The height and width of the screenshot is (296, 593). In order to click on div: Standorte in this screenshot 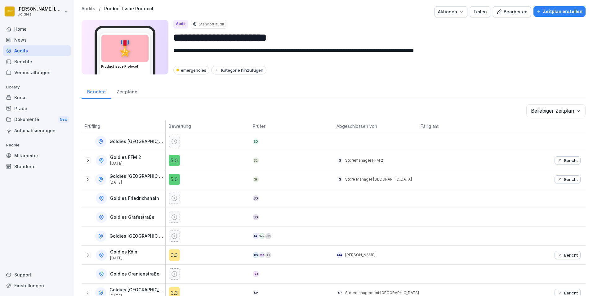, I will do `click(37, 166)`.